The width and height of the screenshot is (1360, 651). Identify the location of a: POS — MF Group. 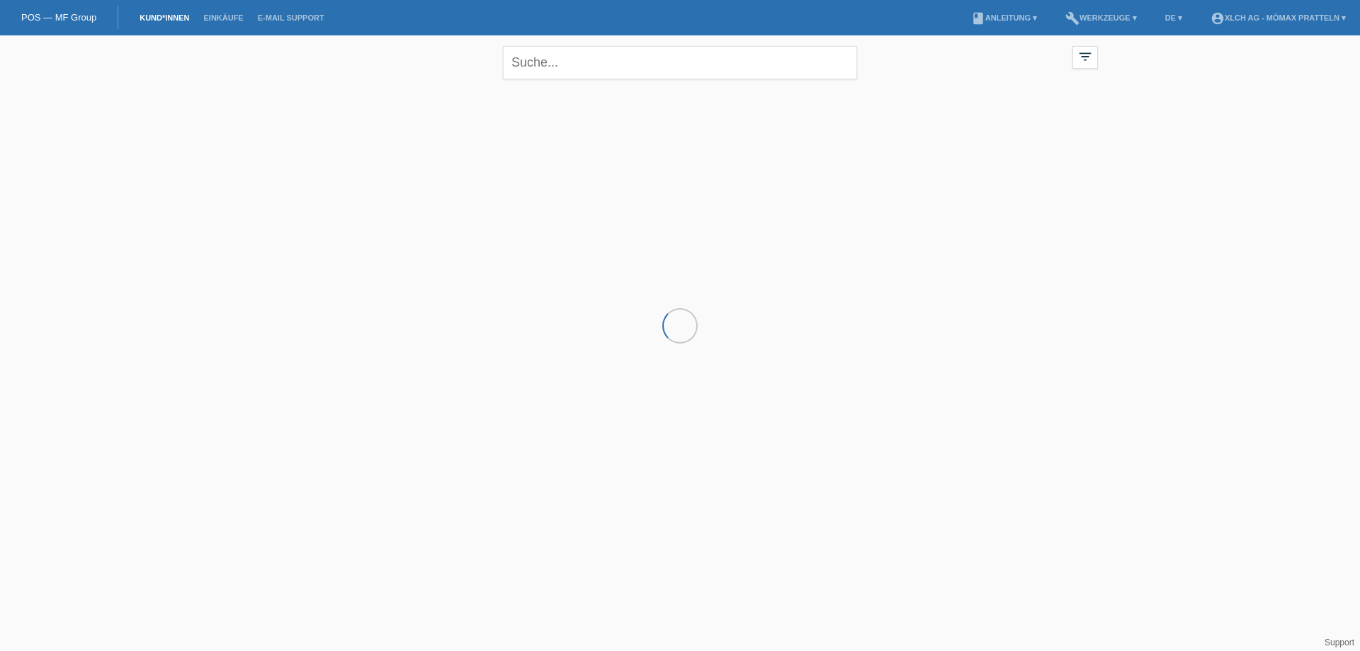
(59, 17).